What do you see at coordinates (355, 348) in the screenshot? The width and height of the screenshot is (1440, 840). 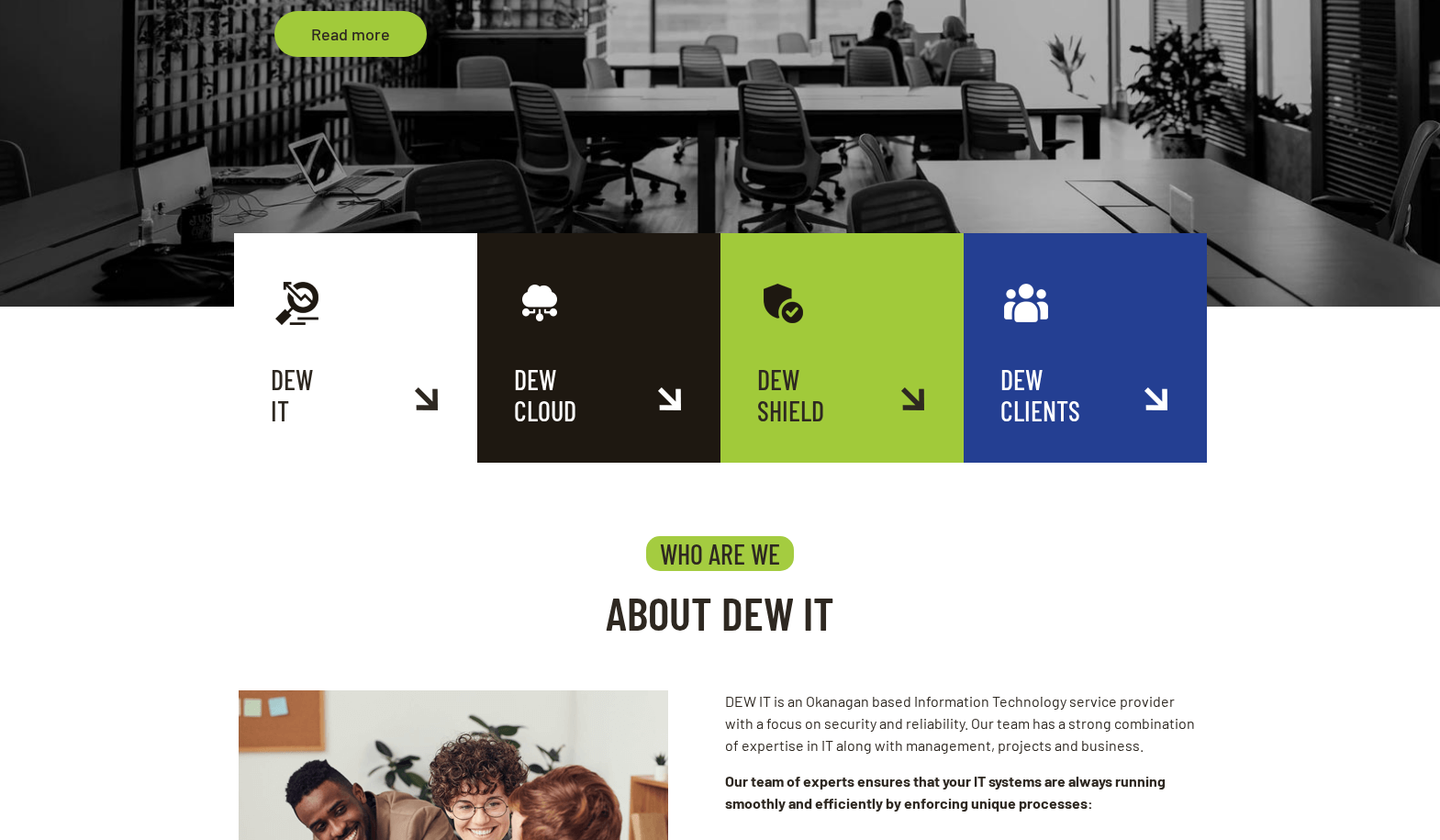 I see `a: DEWIT` at bounding box center [355, 348].